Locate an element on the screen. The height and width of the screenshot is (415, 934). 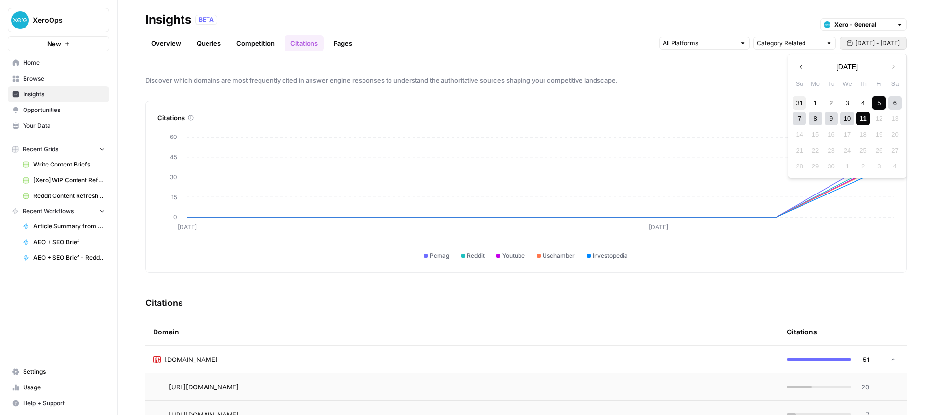
div: Choose Monday, September 8th, 2025 is located at coordinates (816, 118).